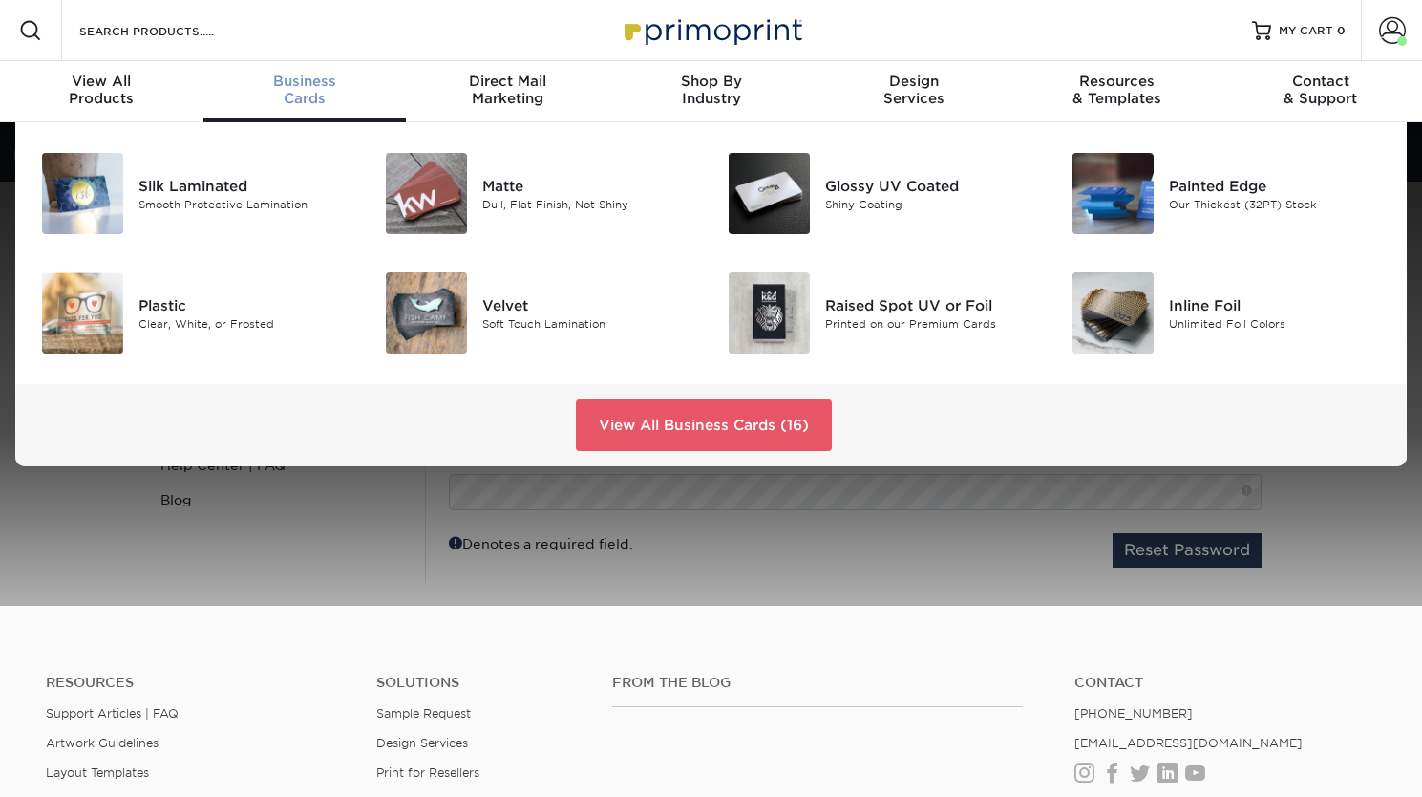  Describe the element at coordinates (82, 312) in the screenshot. I see `img: Plastic Business Cards` at that location.